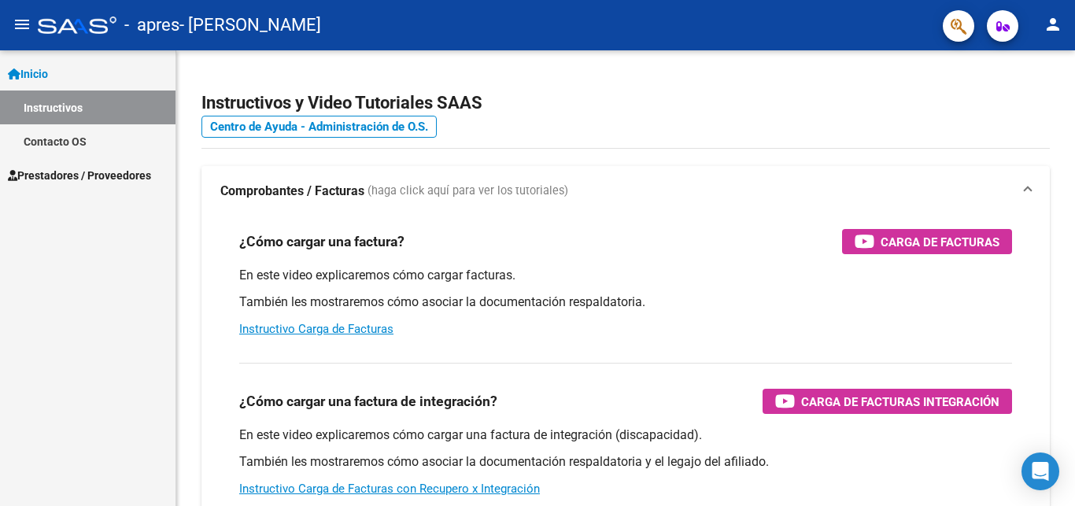 The image size is (1075, 506). I want to click on mat-icon: person, so click(1053, 24).